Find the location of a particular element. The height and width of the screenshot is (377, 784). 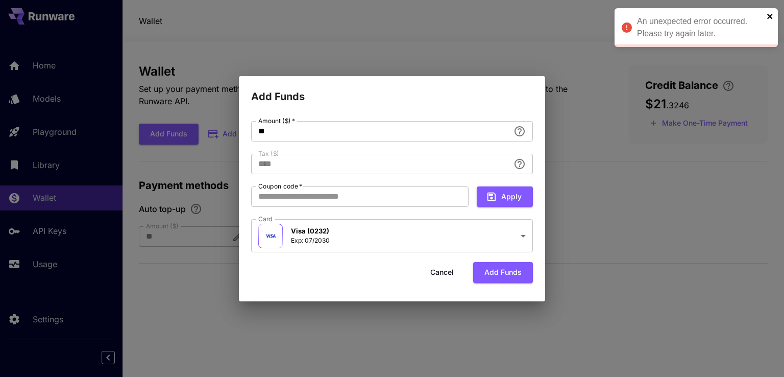

button: close is located at coordinates (770, 16).